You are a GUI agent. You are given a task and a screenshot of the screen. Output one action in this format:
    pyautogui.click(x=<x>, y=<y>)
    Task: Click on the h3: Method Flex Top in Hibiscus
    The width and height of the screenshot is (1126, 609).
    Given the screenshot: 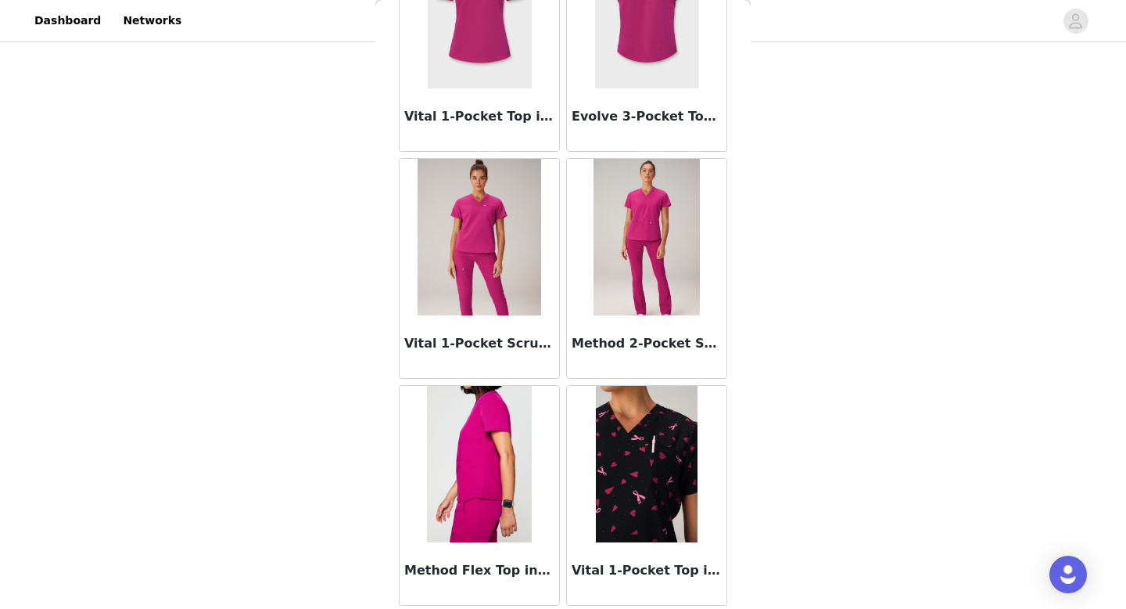 What is the action you would take?
    pyautogui.click(x=480, y=570)
    